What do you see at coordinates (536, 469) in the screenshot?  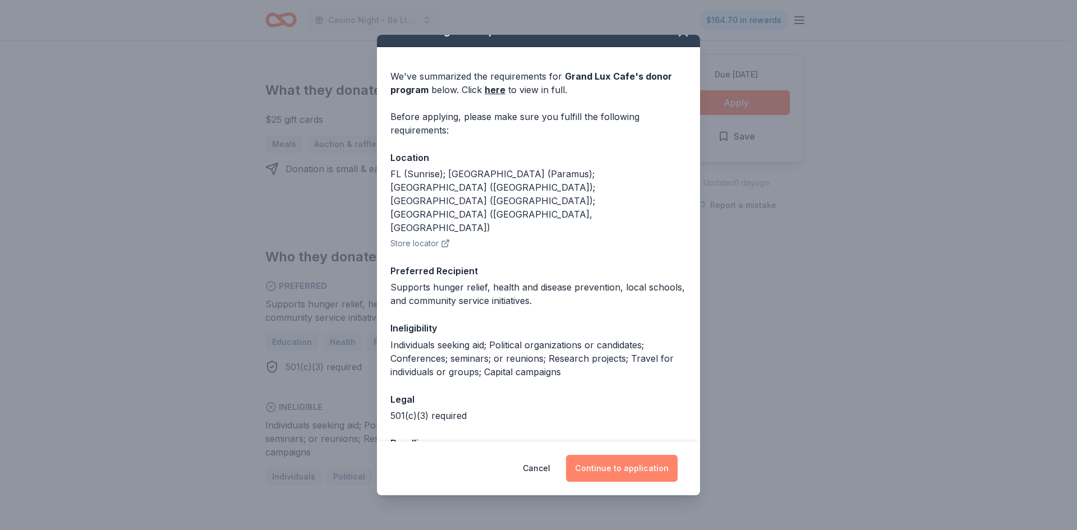 I see `button: Cancel` at bounding box center [536, 469].